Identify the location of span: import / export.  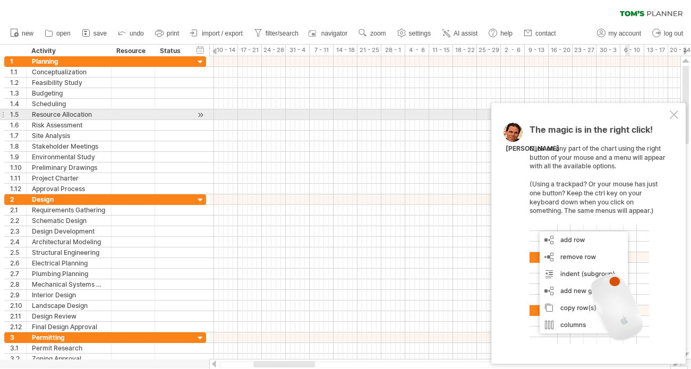
(222, 33).